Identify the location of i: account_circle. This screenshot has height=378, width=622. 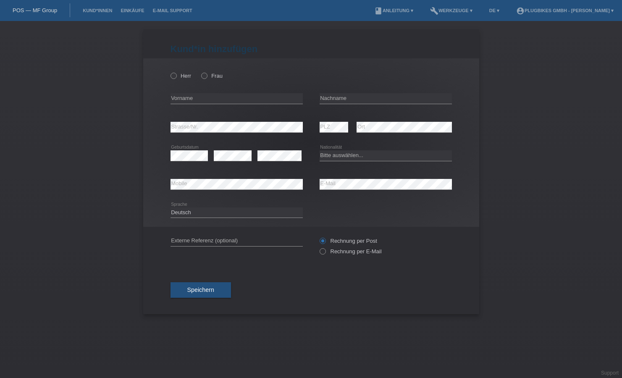
(521, 11).